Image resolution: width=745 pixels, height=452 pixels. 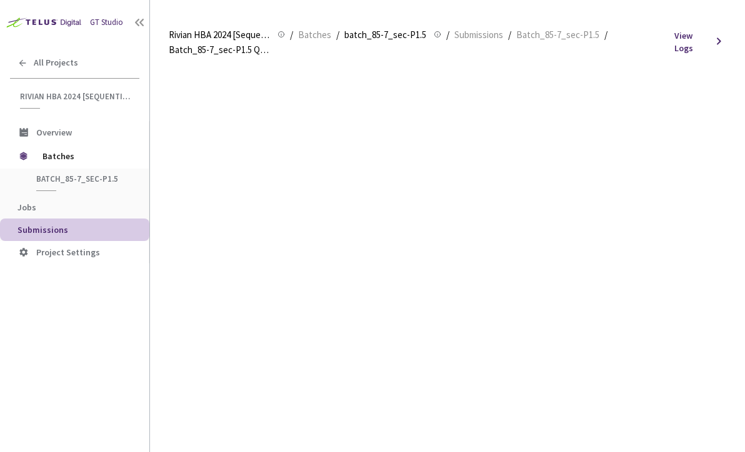 I want to click on span: Jobs, so click(x=27, y=207).